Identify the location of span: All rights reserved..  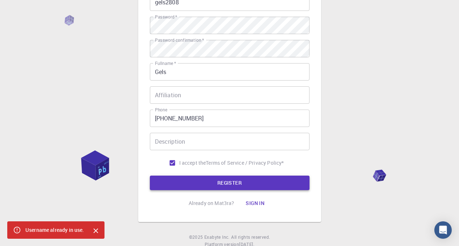
(250, 237).